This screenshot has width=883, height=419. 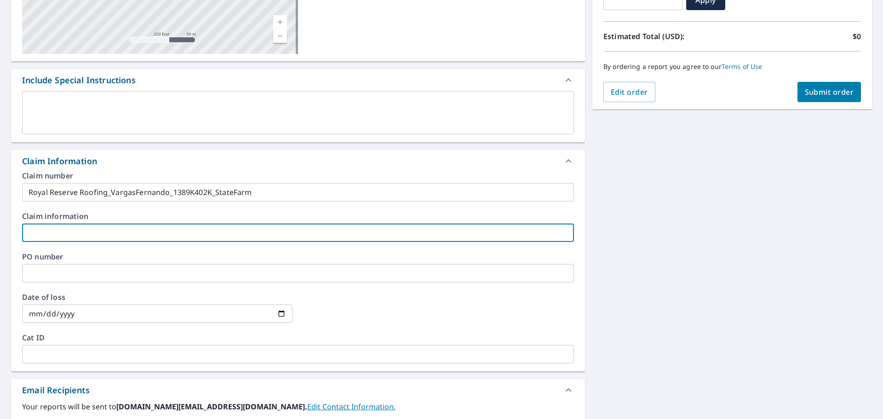 I want to click on label: Claim information, so click(x=298, y=216).